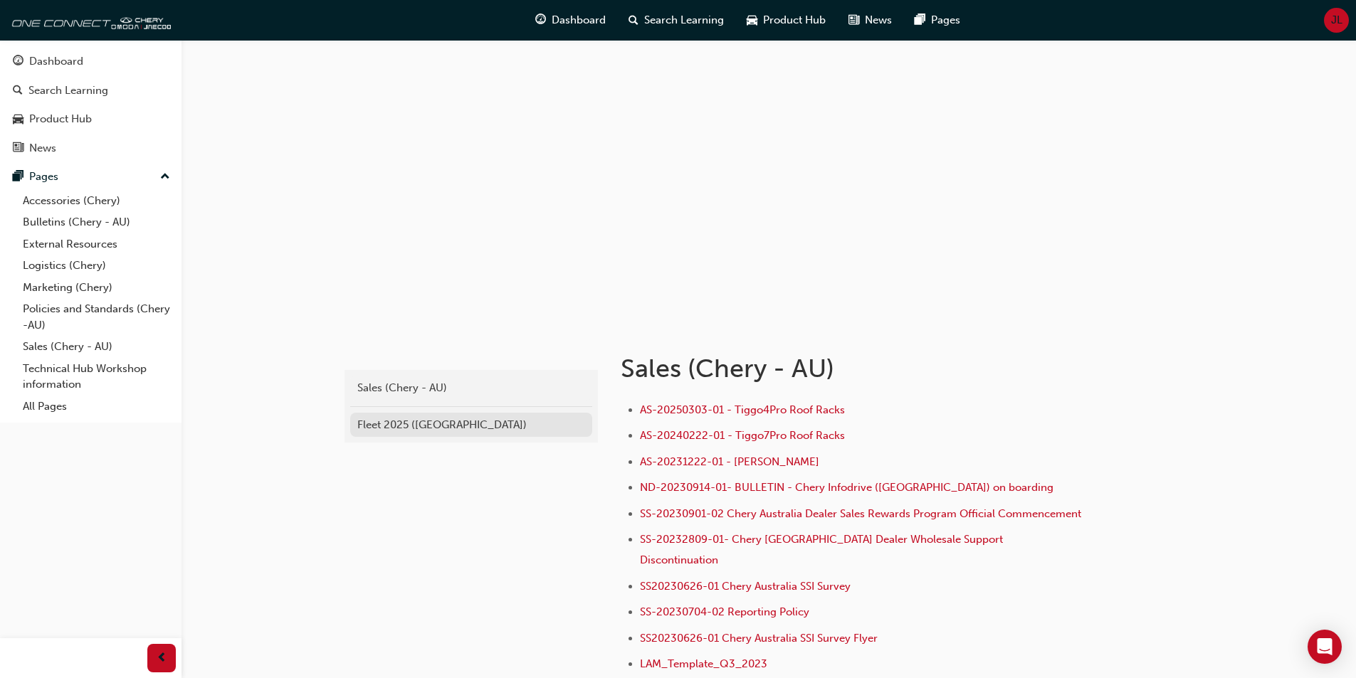  Describe the element at coordinates (471, 388) in the screenshot. I see `div: Sales (Chery - AU)` at that location.